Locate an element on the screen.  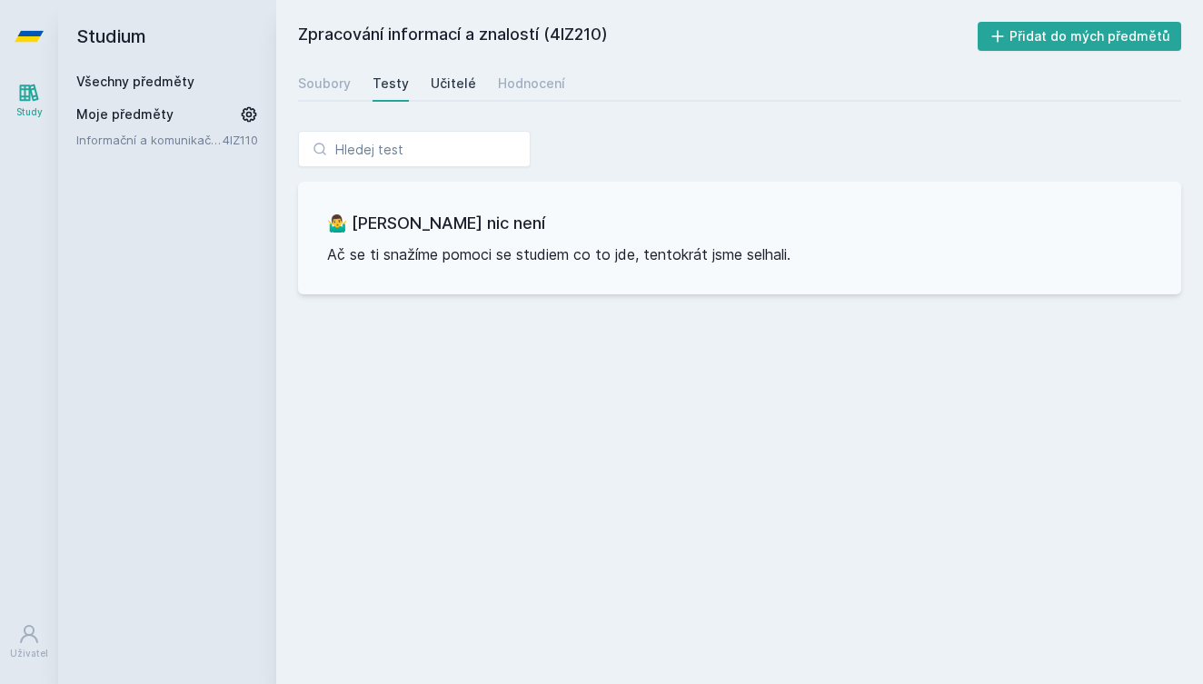
div: Hodnocení is located at coordinates (531, 84).